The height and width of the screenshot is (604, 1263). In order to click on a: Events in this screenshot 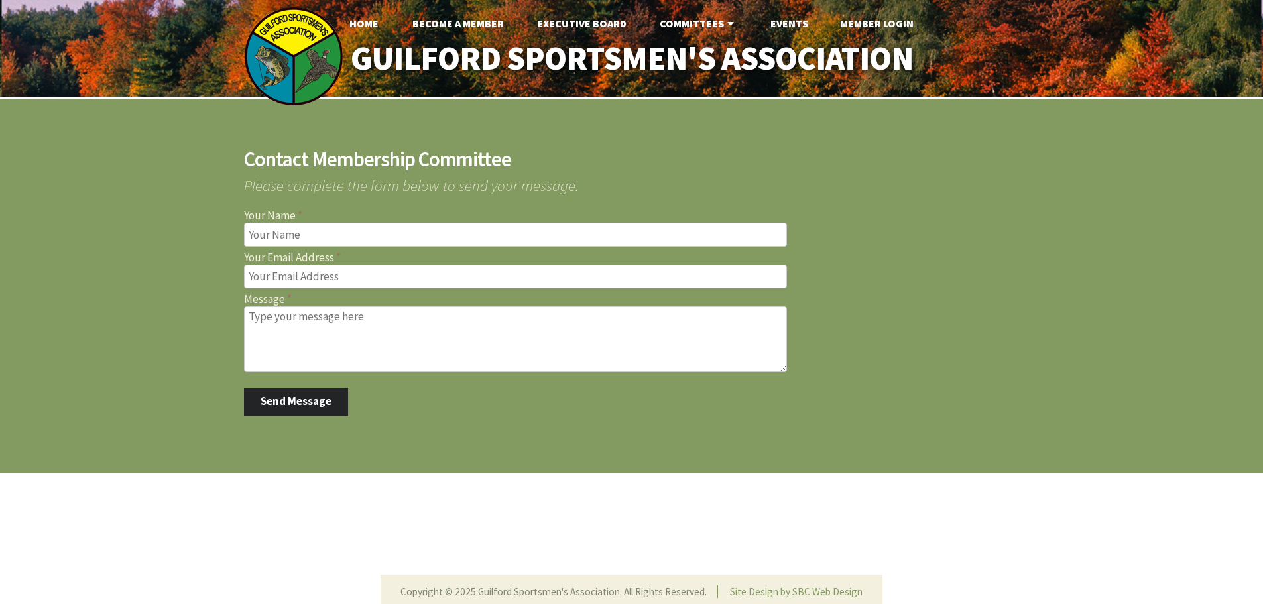, I will do `click(789, 23)`.